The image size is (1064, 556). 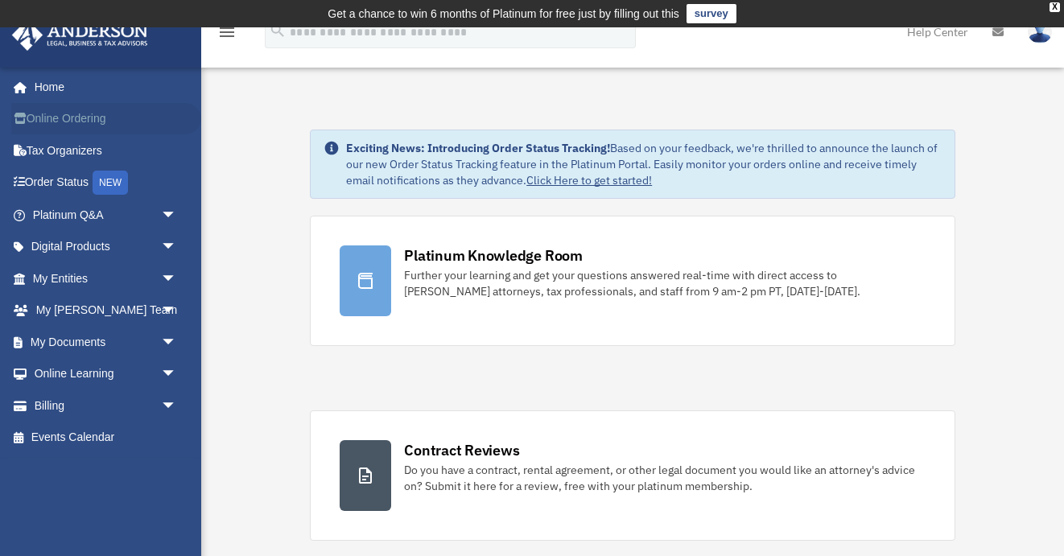 I want to click on a: Digital Productsarrow_drop_down, so click(x=106, y=247).